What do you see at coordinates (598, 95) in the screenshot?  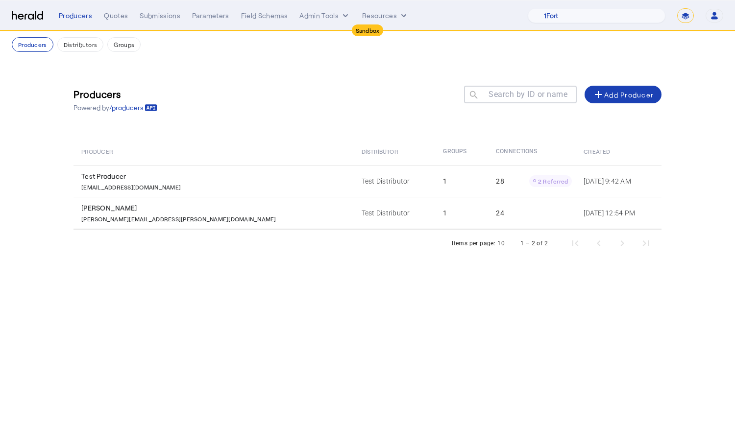 I see `mat-icon: add` at bounding box center [598, 95].